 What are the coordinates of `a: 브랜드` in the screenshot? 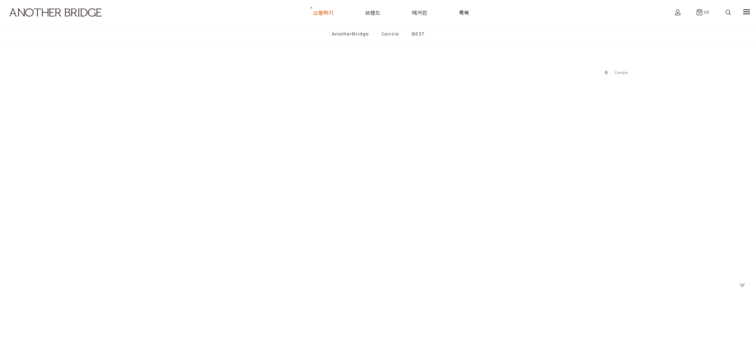 It's located at (372, 12).